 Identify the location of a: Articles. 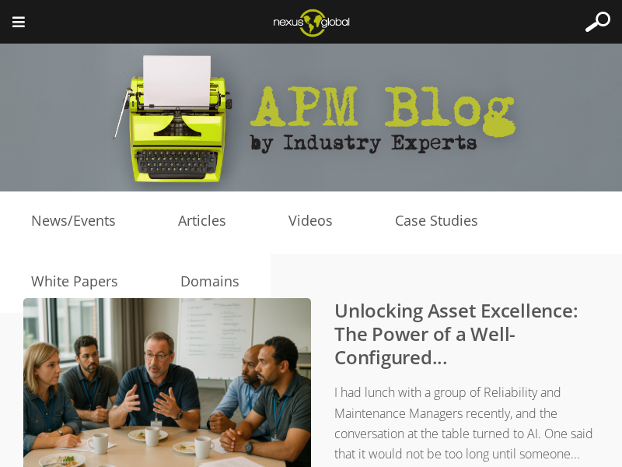
(202, 221).